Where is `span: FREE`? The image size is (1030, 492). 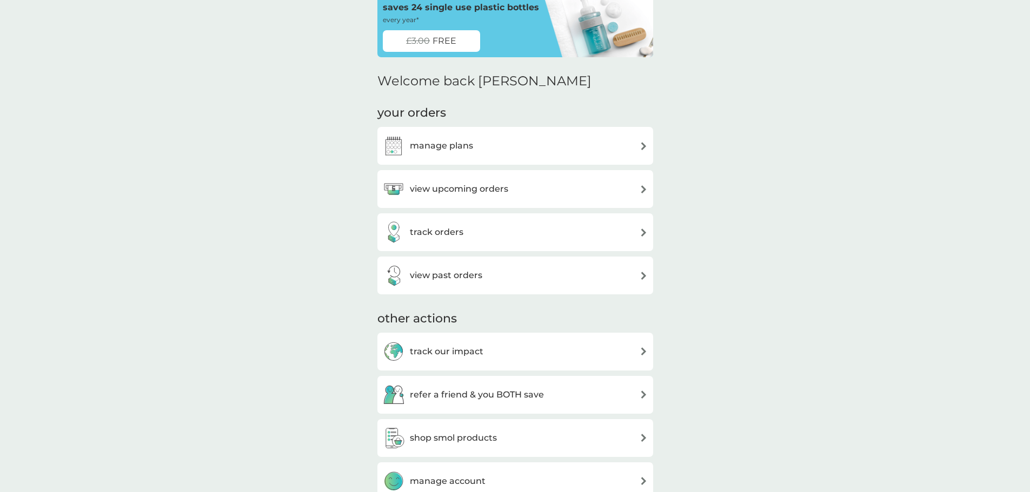
span: FREE is located at coordinates (444, 41).